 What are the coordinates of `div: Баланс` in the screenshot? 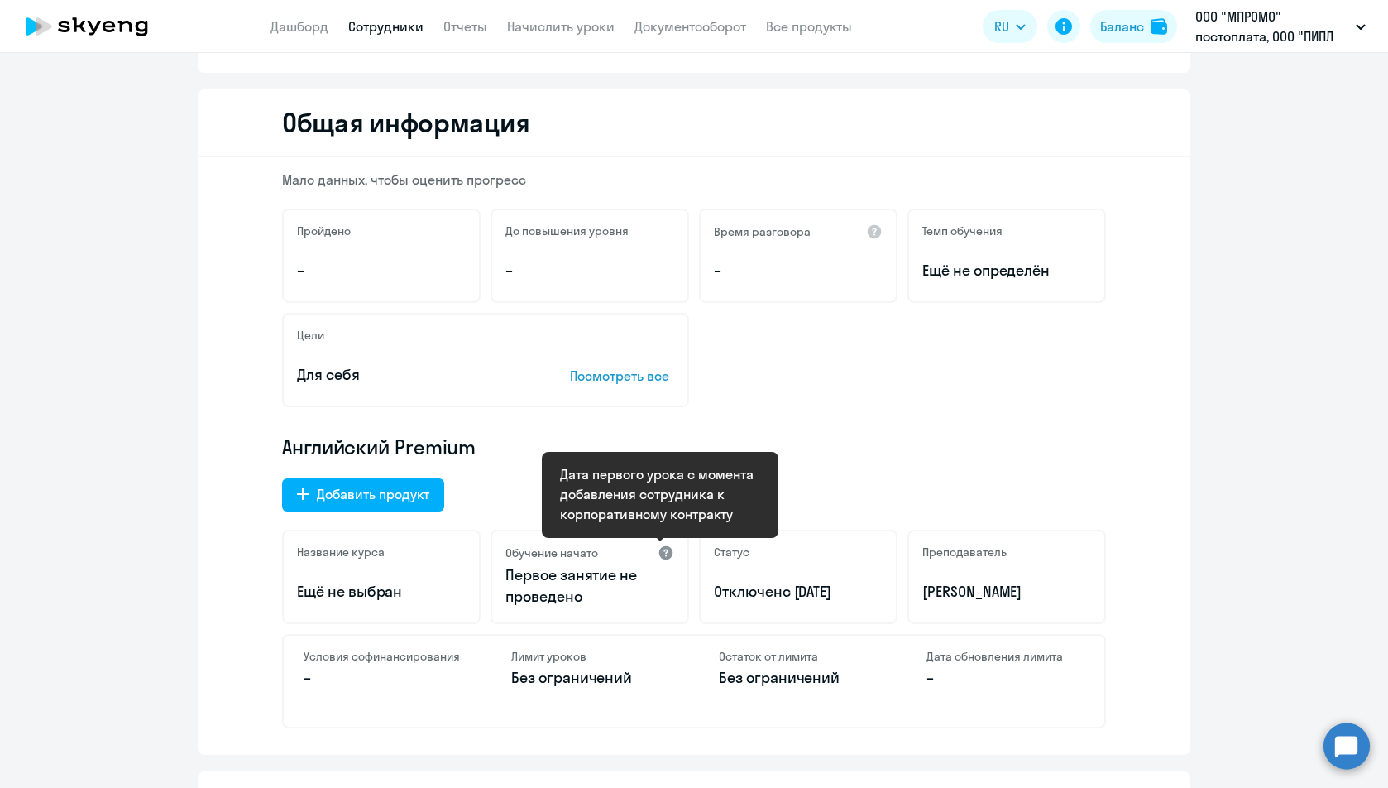 It's located at (1122, 26).